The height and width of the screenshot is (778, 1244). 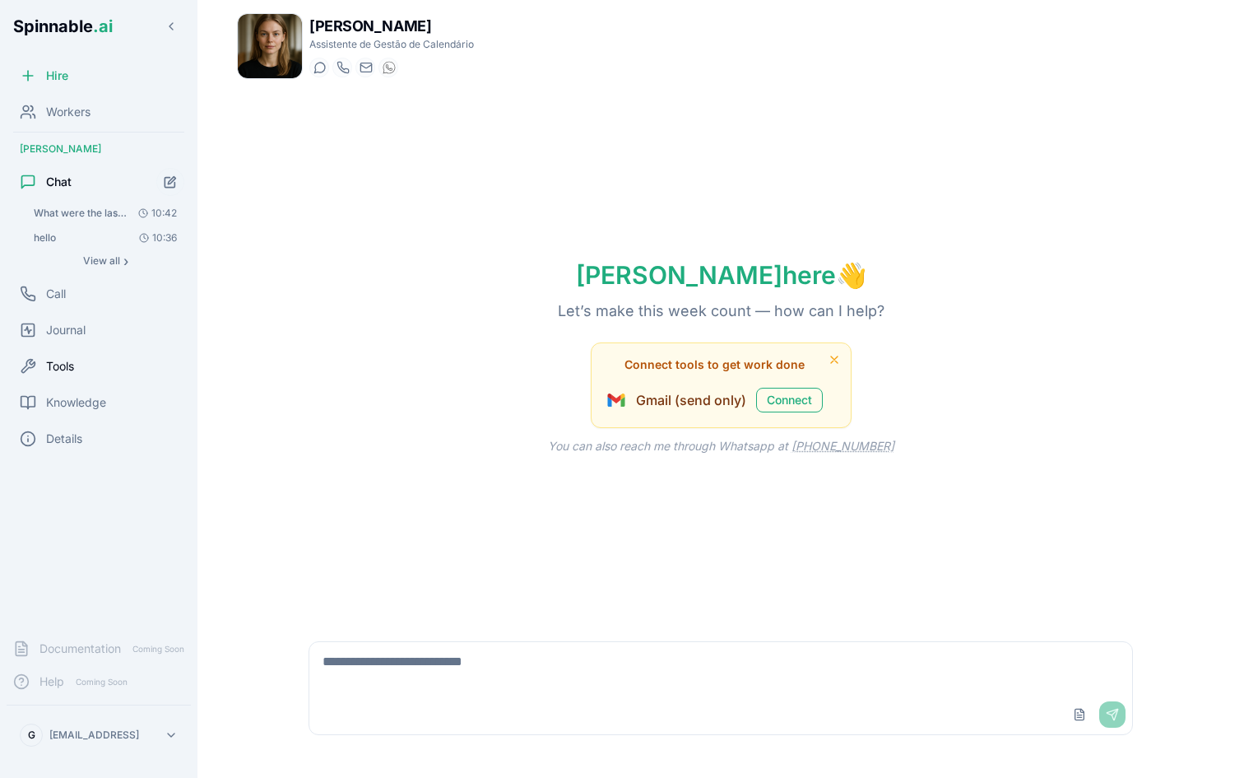 I want to click on span: What were the last 10 emails I received?: Here are your 10 most recent emails (most recent first)..., so click(x=80, y=213).